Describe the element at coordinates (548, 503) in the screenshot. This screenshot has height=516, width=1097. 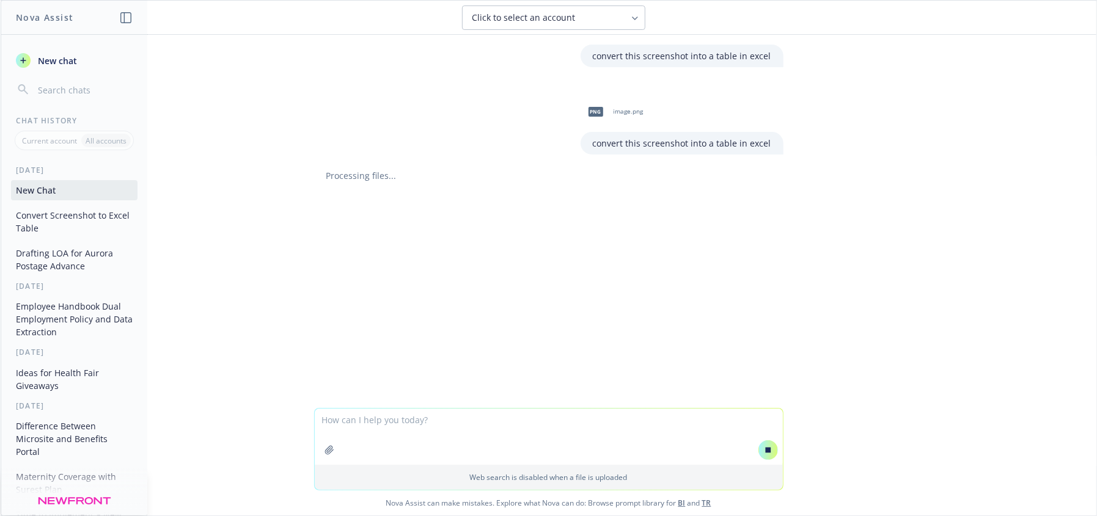
I see `span: Nova Assist can make mistakes. Explore what Nova can do: Browse prompt library for and` at that location.